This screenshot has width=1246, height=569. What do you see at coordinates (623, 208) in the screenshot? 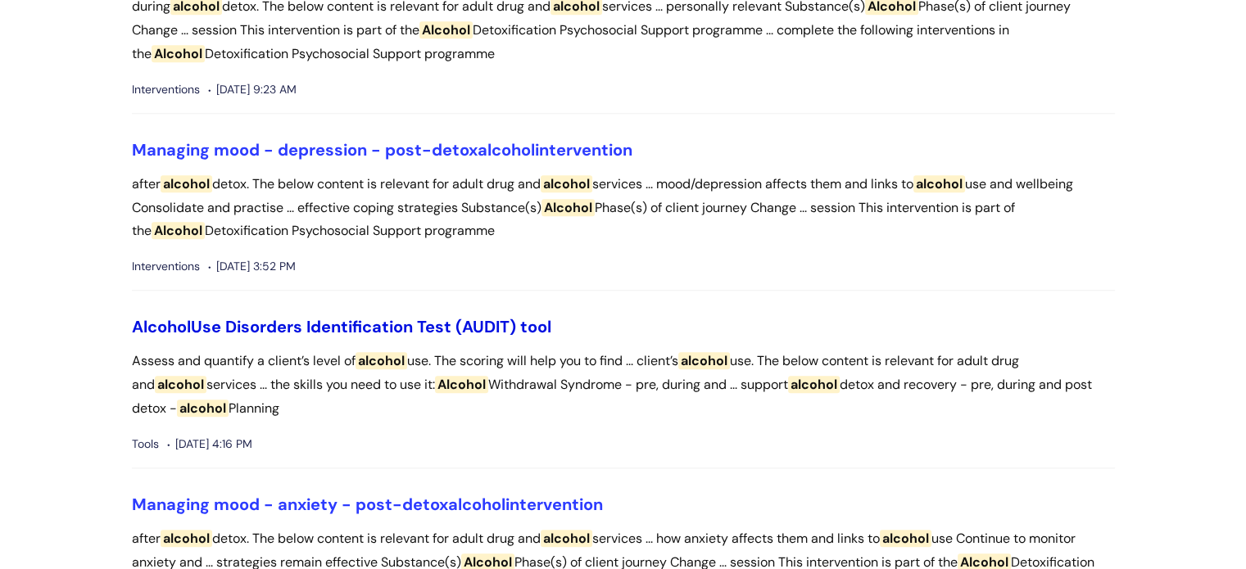
I see `p: after detox. The below content is relevant for adult drug and services ... mood/depression affect...` at bounding box center [623, 208].